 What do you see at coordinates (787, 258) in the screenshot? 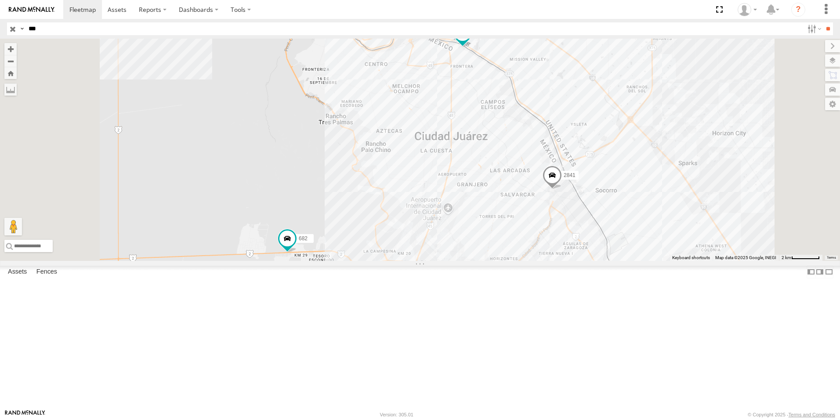
I see `span: 2 km` at bounding box center [787, 258].